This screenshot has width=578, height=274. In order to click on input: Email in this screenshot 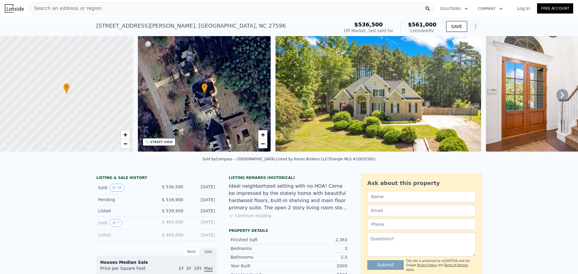, I will do `click(422, 211)`.